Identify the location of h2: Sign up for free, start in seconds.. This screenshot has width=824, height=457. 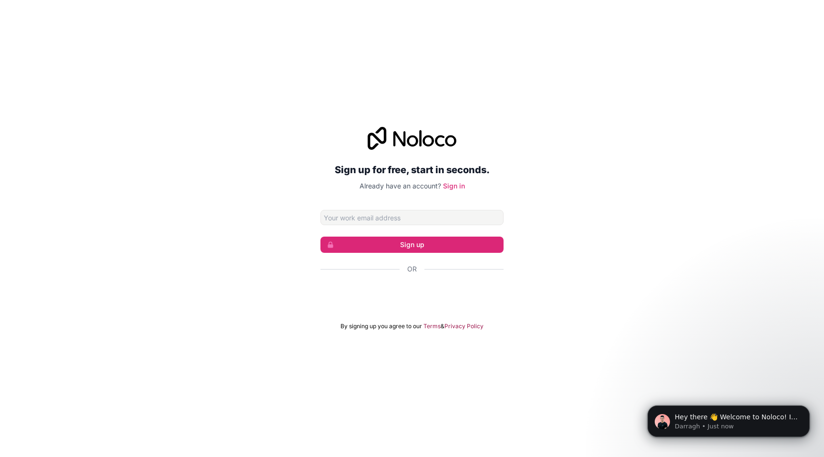
(412, 170).